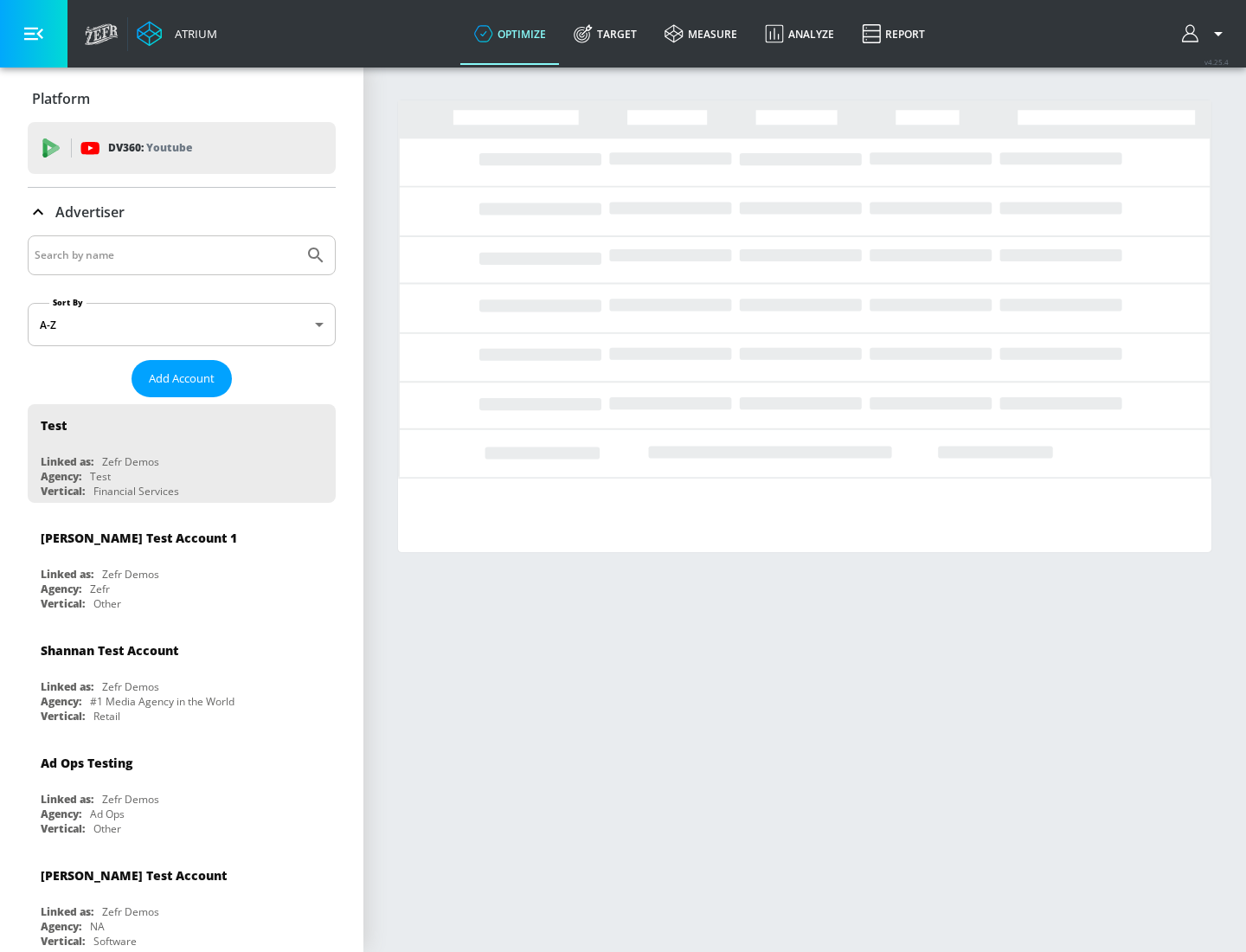 This screenshot has height=952, width=1246. What do you see at coordinates (192, 34) in the screenshot?
I see `div: Atrium` at bounding box center [192, 34].